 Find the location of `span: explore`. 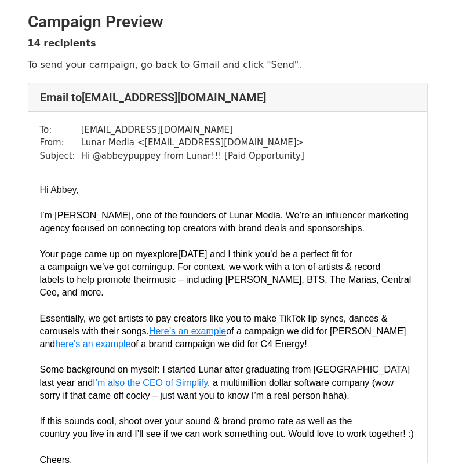

span: explore is located at coordinates (163, 254).